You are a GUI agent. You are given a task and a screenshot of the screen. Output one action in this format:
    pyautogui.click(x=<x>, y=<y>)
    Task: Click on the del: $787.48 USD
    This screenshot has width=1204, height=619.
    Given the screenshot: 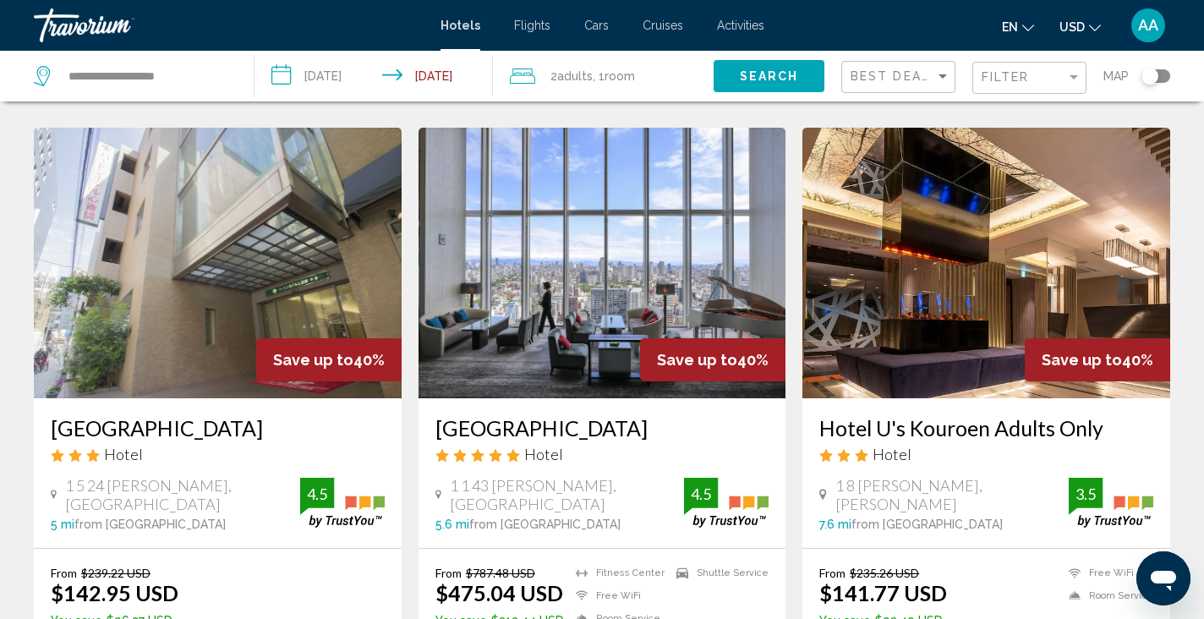 What is the action you would take?
    pyautogui.click(x=501, y=572)
    